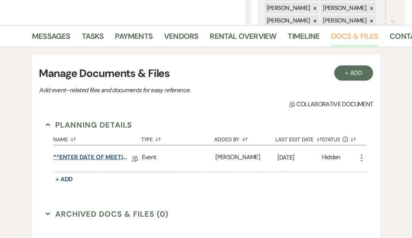  Describe the element at coordinates (340, 138) in the screenshot. I see `button: Status` at that location.